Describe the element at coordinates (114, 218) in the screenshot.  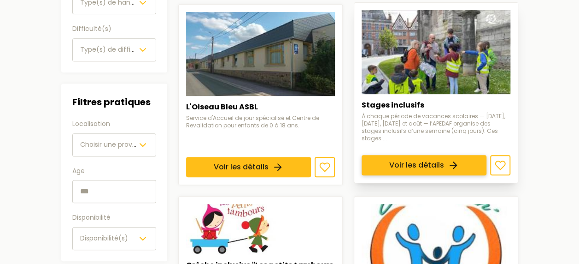
I see `label: Disponibilité` at that location.